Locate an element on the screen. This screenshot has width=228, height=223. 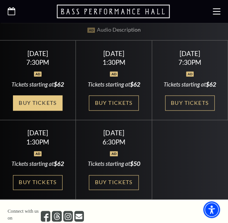
div: 6:30PM is located at coordinates (113, 142).